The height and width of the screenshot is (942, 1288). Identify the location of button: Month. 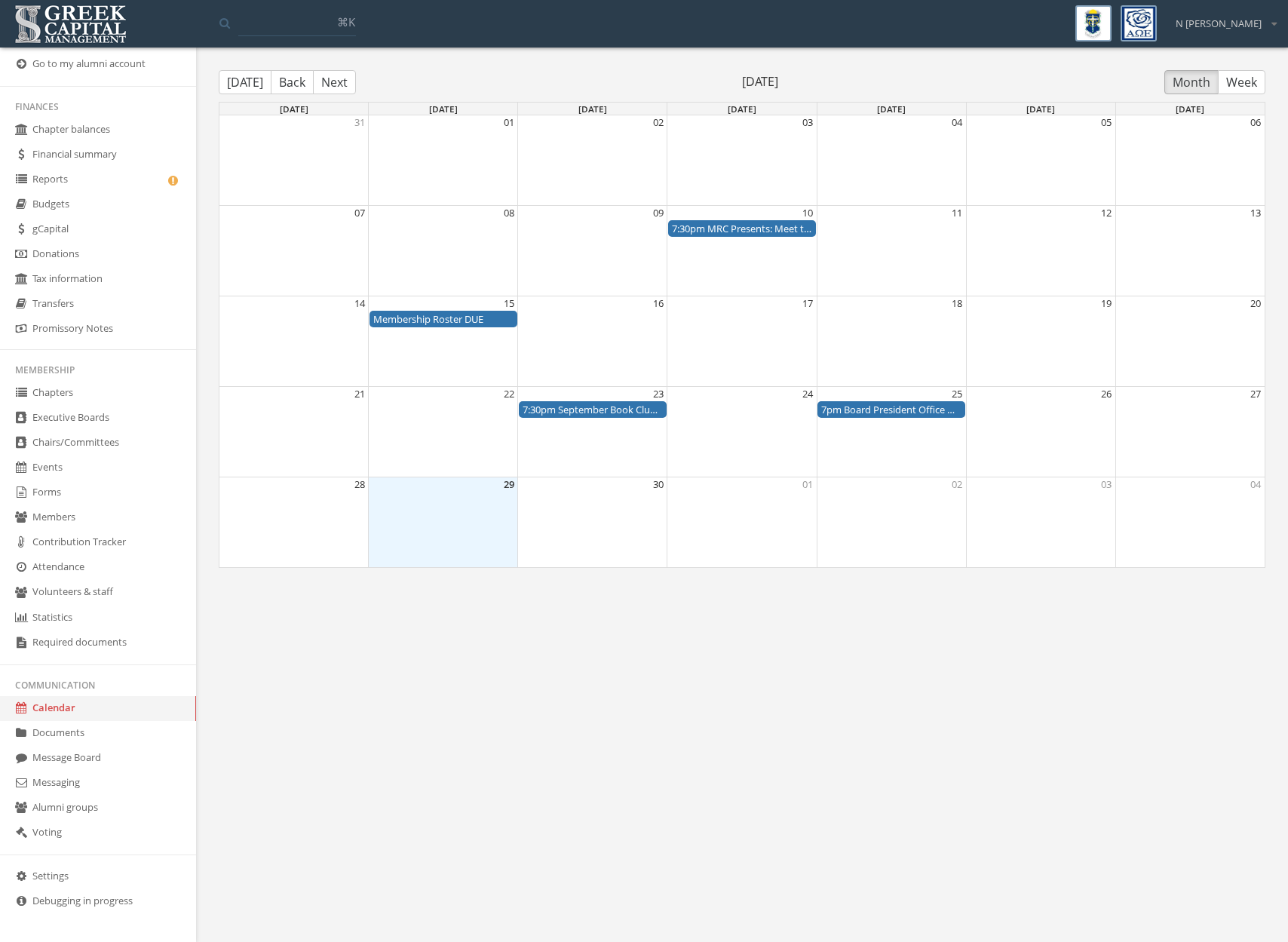
(1191, 82).